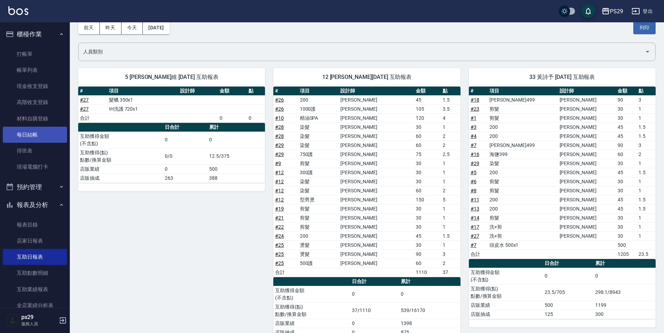 This screenshot has width=664, height=333. Describe the element at coordinates (568, 292) in the screenshot. I see `td: 23.5/705` at that location.